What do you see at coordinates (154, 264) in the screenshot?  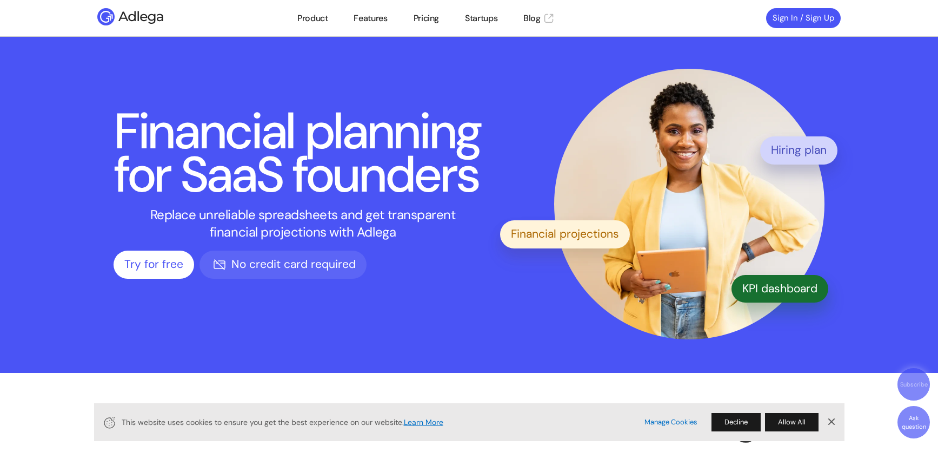 I see `a: Try for free` at bounding box center [154, 264].